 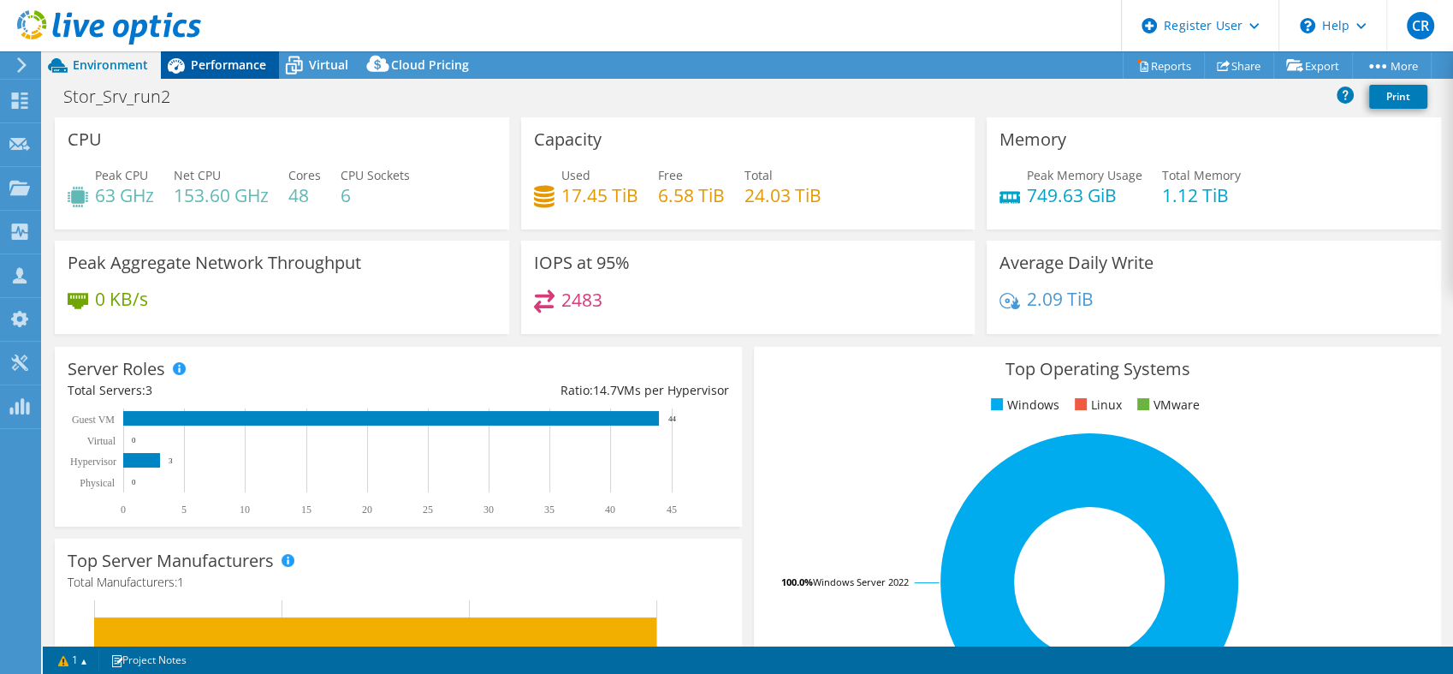 What do you see at coordinates (783, 195) in the screenshot?
I see `h4: 24.03 TiB` at bounding box center [783, 195].